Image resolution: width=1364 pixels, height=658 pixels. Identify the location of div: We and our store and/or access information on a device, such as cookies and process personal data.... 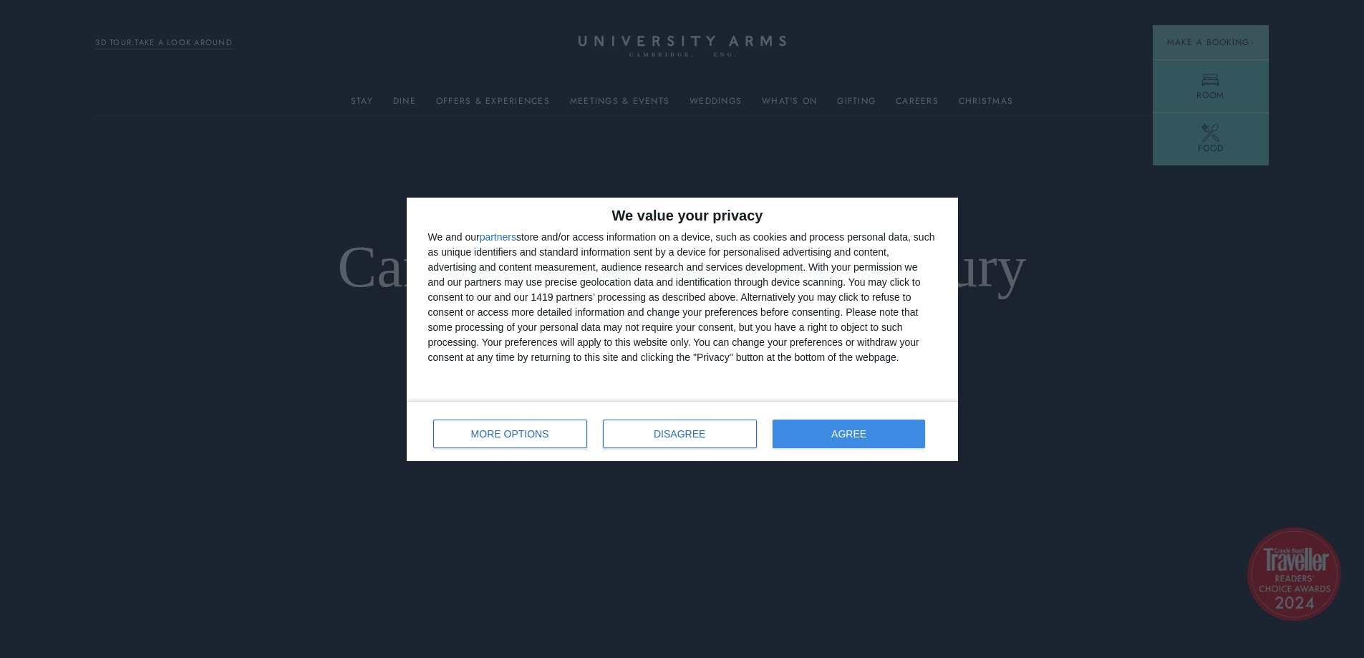
(682, 297).